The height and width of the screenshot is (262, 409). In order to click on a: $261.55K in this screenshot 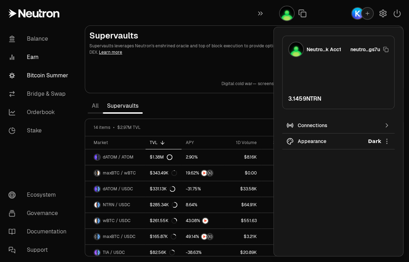, I will do `click(163, 221)`.